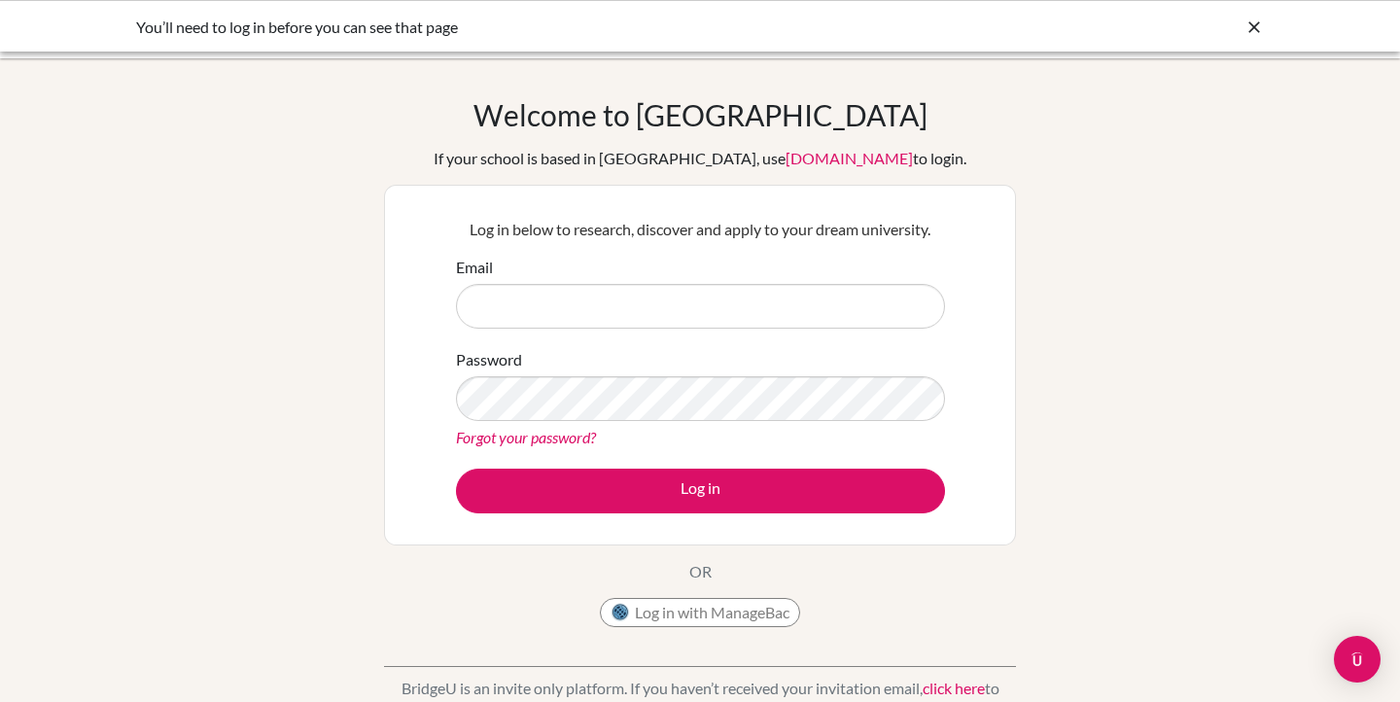 The height and width of the screenshot is (702, 1400). What do you see at coordinates (554, 27) in the screenshot?
I see `div: You’ll need to log in before you can see that page` at bounding box center [554, 27].